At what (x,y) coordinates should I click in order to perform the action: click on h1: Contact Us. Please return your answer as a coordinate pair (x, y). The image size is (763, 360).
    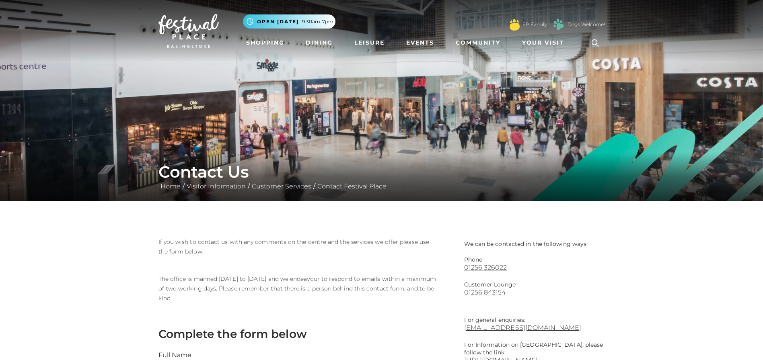
    Looking at the image, I should click on (382, 172).